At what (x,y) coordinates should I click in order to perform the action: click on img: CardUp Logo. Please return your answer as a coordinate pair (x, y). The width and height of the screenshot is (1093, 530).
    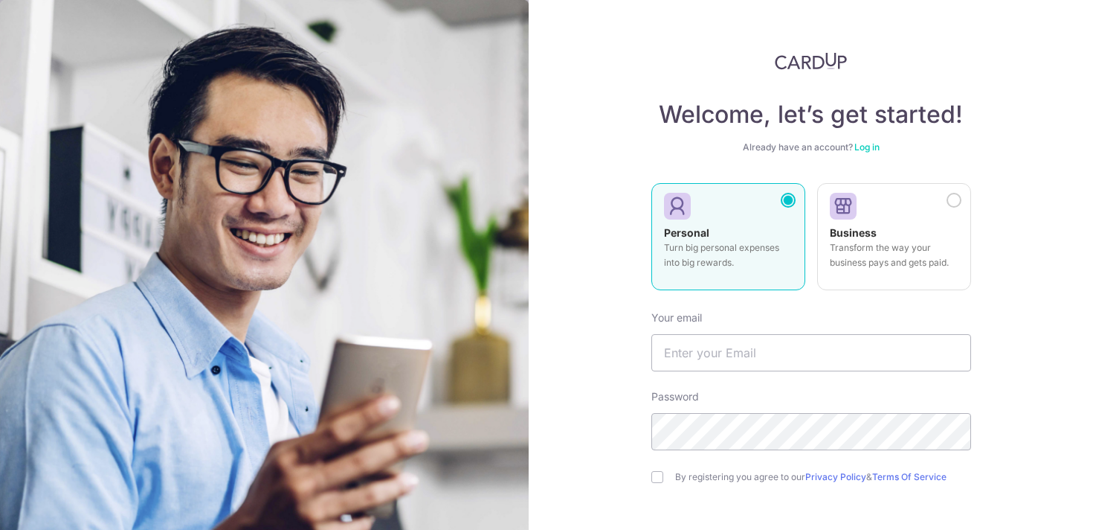
    Looking at the image, I should click on (811, 61).